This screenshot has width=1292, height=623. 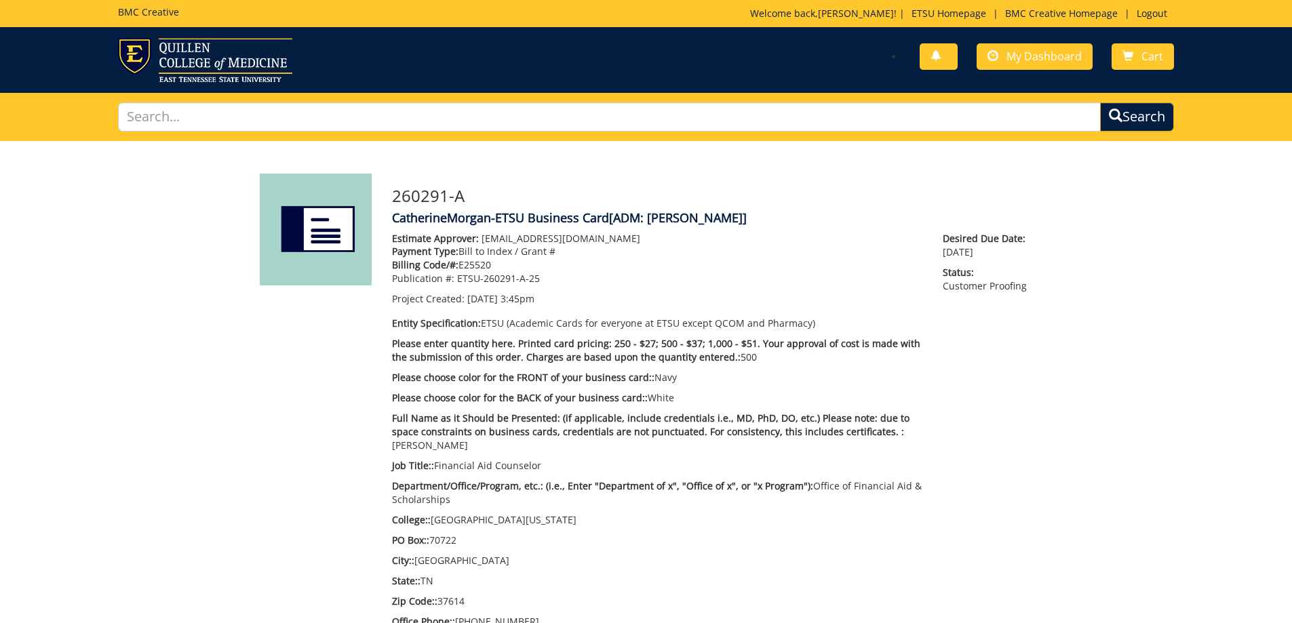 What do you see at coordinates (1143, 56) in the screenshot?
I see `a: Cart` at bounding box center [1143, 56].